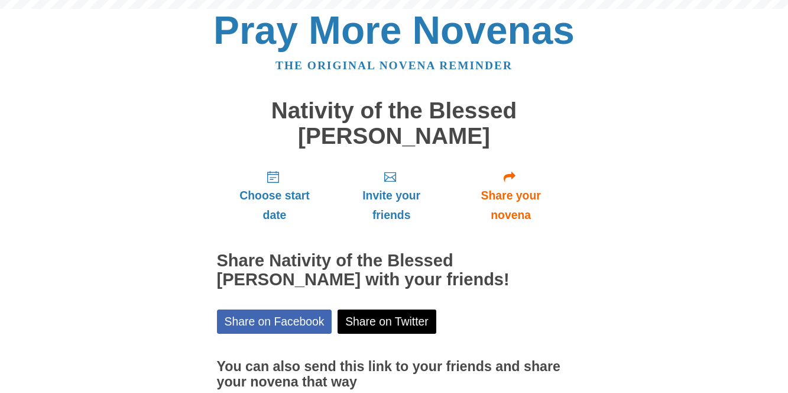 Image resolution: width=788 pixels, height=393 pixels. What do you see at coordinates (394, 374) in the screenshot?
I see `h3: You can also send this link to your friends and share your novena that way` at bounding box center [394, 374].